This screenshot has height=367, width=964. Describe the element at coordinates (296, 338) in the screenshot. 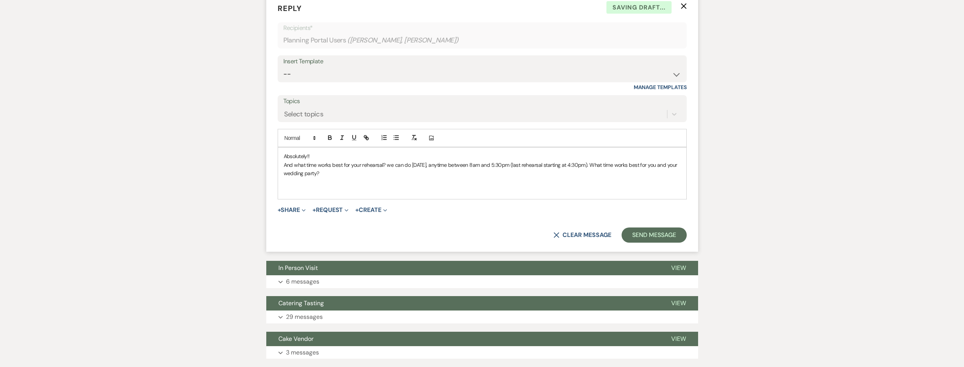

I see `span: Cake Vendor` at that location.